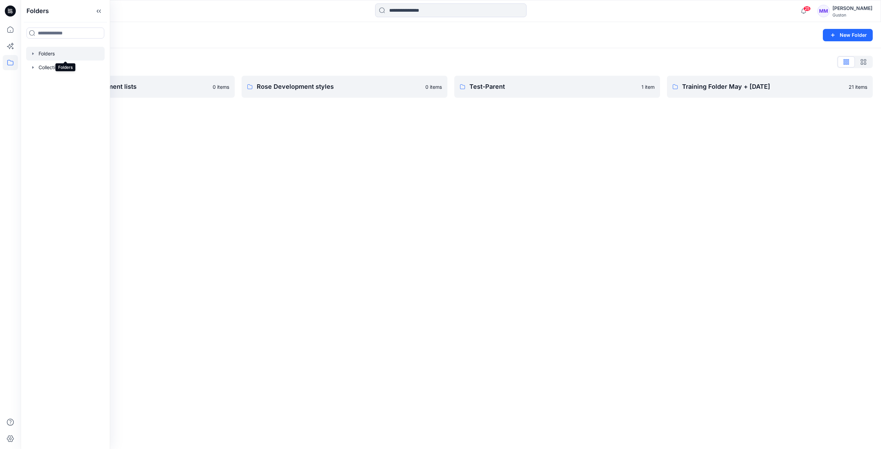 This screenshot has height=449, width=881. Describe the element at coordinates (807, 9) in the screenshot. I see `span: 25` at that location.